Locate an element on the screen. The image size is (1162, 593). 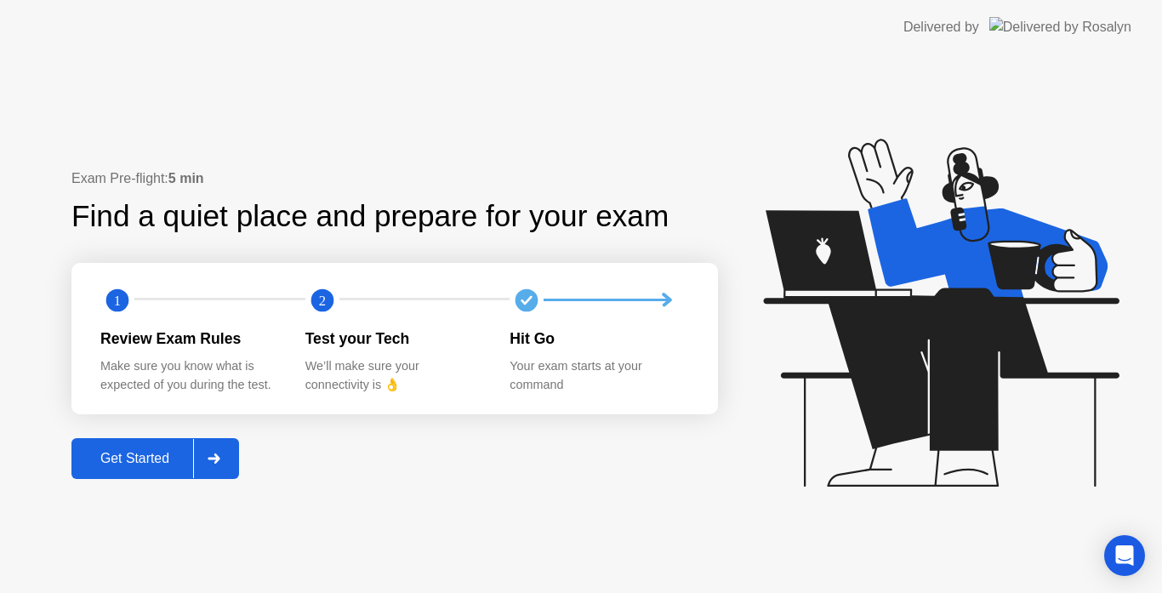
div: Find a quiet place and prepare for your exam is located at coordinates (371, 216).